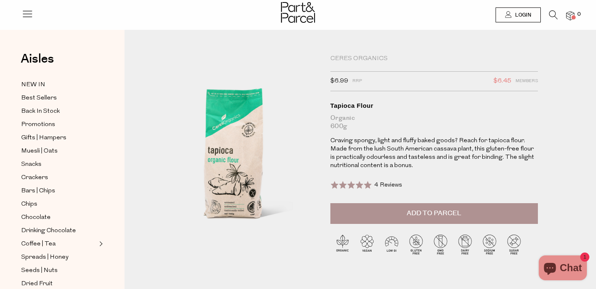 Image resolution: width=596 pixels, height=289 pixels. What do you see at coordinates (59, 151) in the screenshot?
I see `a: Muesli | Oats` at bounding box center [59, 151].